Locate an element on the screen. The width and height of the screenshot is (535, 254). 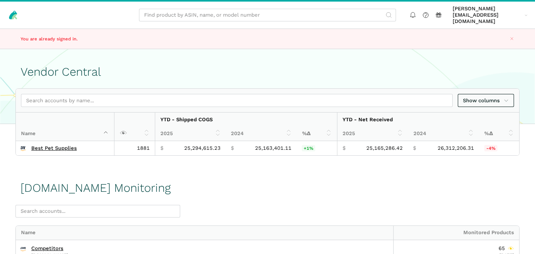
a: Show columns is located at coordinates (486, 100).